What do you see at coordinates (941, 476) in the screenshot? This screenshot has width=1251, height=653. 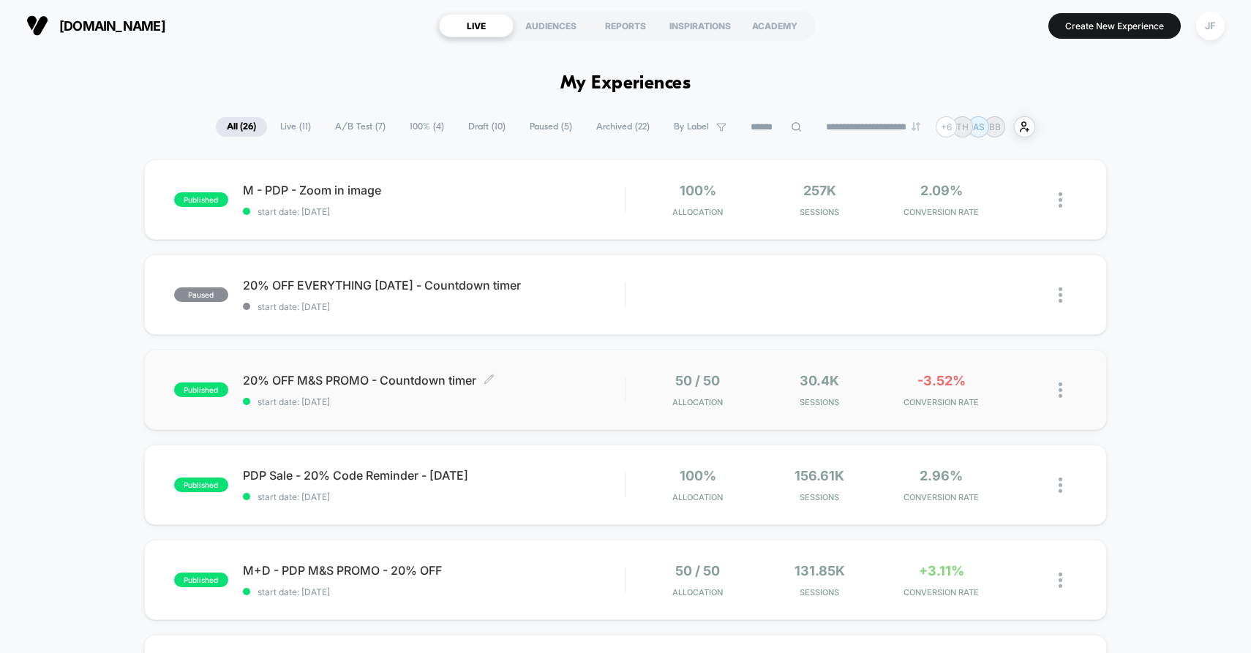 I see `span: 2.96%` at bounding box center [941, 476].